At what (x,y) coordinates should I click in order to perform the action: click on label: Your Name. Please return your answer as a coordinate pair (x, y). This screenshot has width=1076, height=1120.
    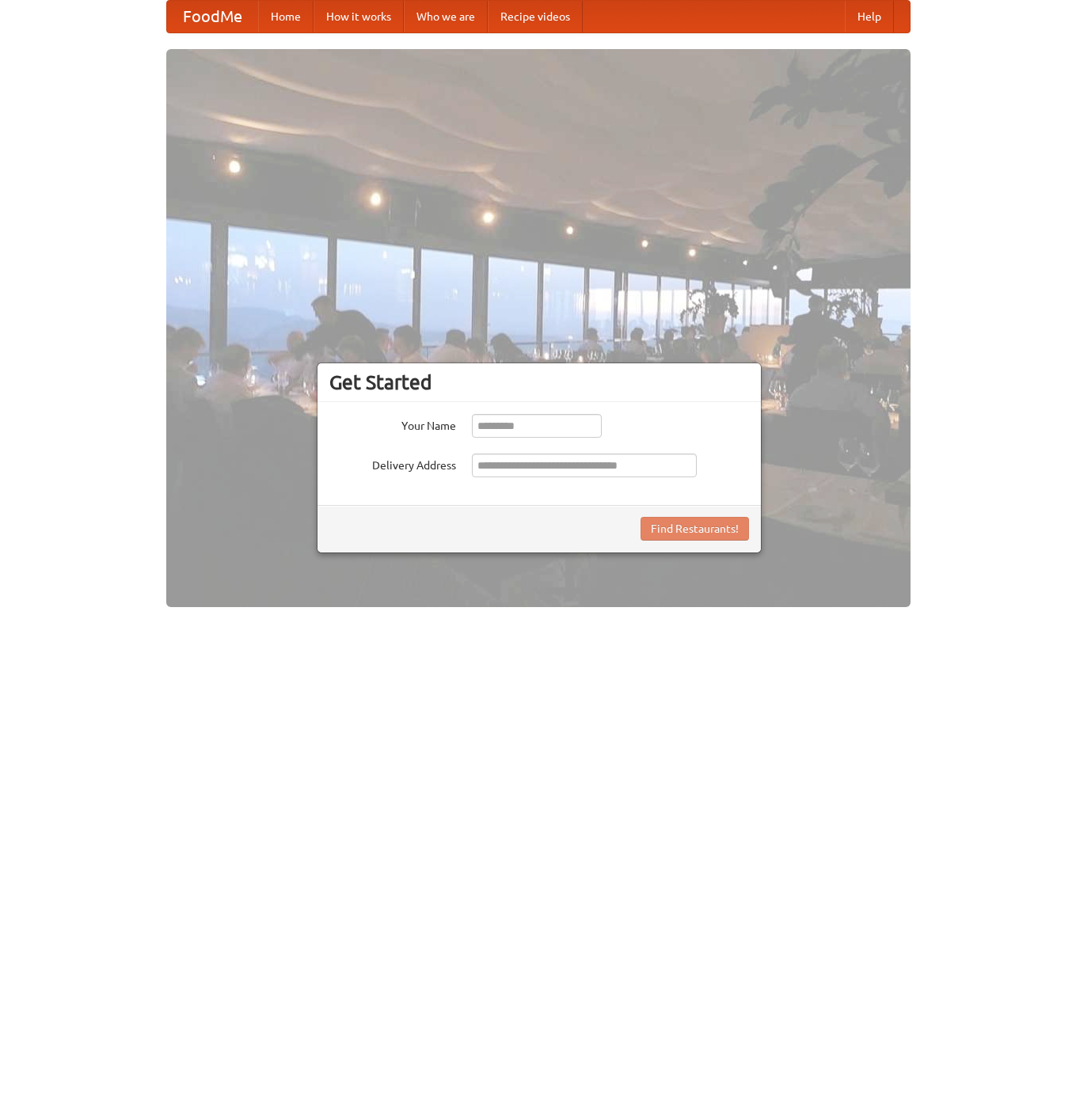
    Looking at the image, I should click on (392, 423).